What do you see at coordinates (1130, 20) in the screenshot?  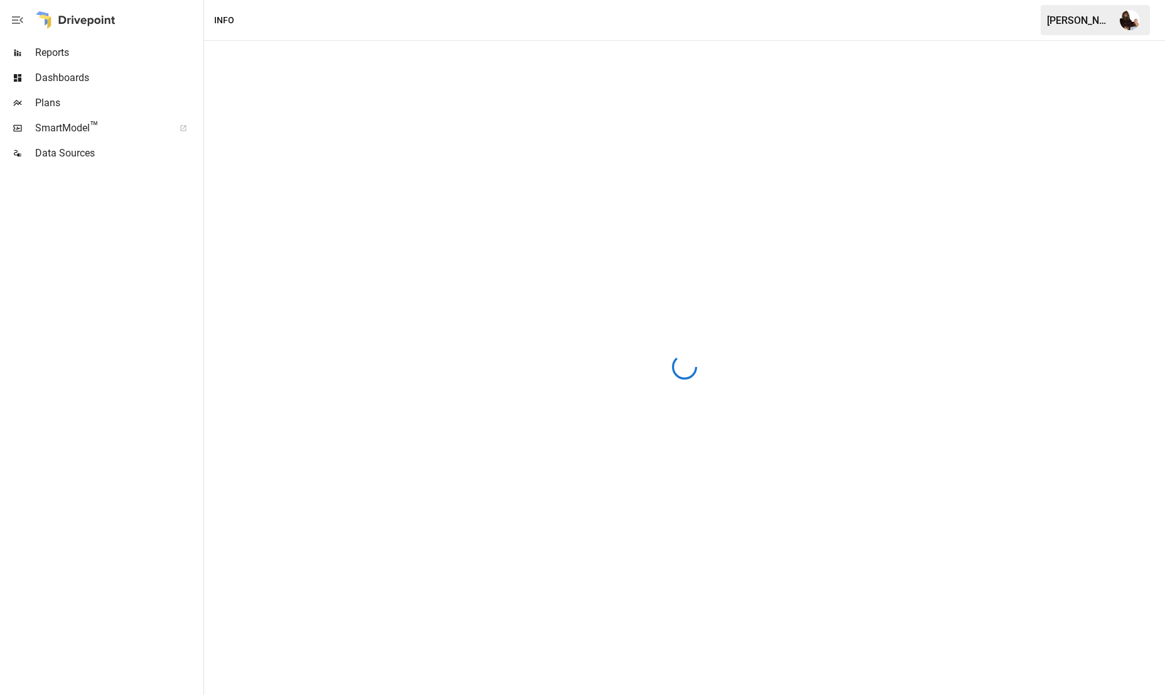 I see `div: Ryan Dranginis` at bounding box center [1130, 20].